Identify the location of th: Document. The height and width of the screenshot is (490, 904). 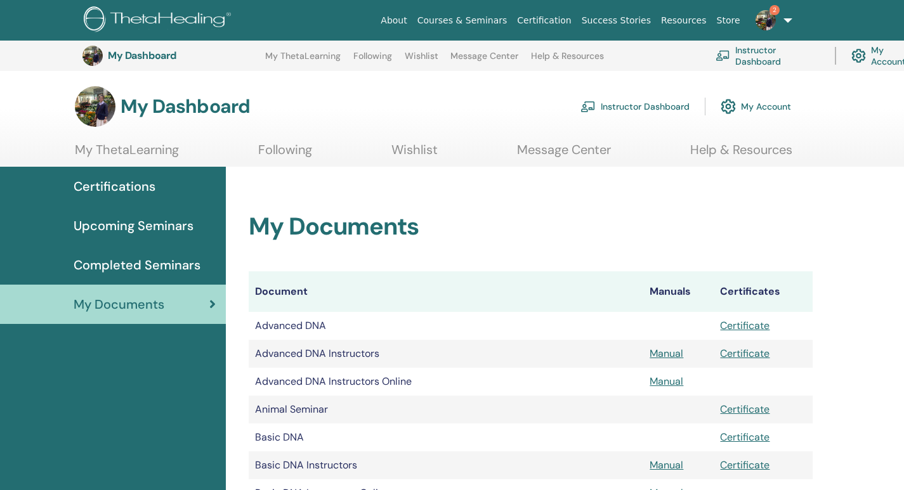
(446, 292).